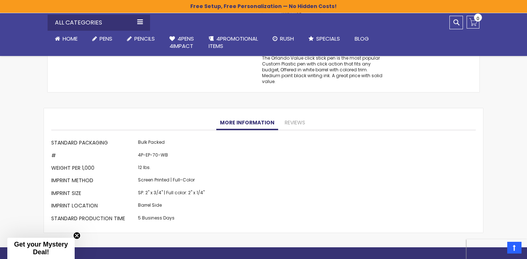 This screenshot has height=259, width=527. Describe the element at coordinates (141, 39) in the screenshot. I see `a: Pencils` at that location.